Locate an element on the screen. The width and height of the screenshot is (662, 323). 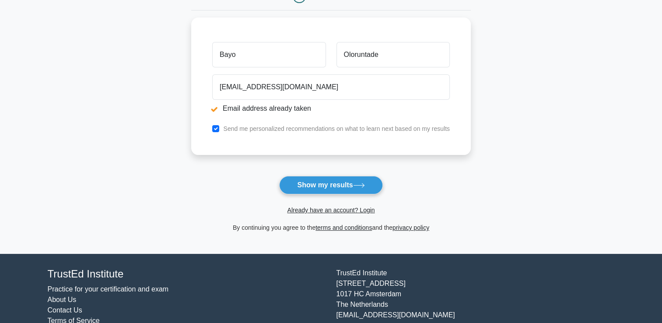
button: Show my results is located at coordinates (331, 185).